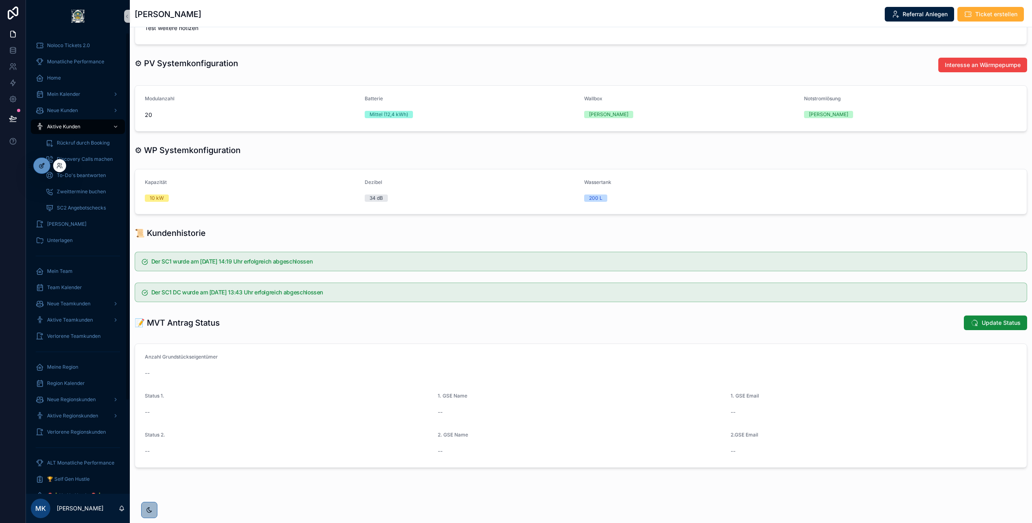 This screenshot has height=523, width=1032. Describe the element at coordinates (925, 14) in the screenshot. I see `span: Referral Anlegen` at that location.